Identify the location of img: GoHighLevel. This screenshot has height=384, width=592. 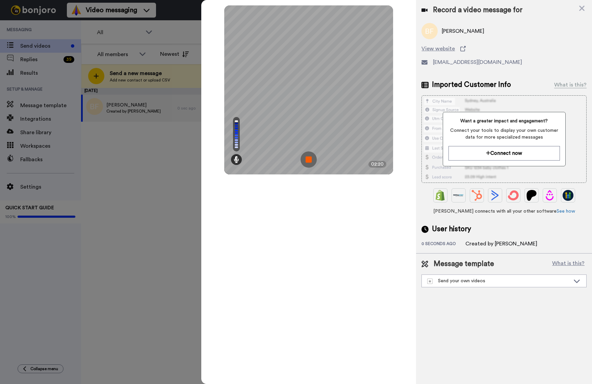
(568, 195).